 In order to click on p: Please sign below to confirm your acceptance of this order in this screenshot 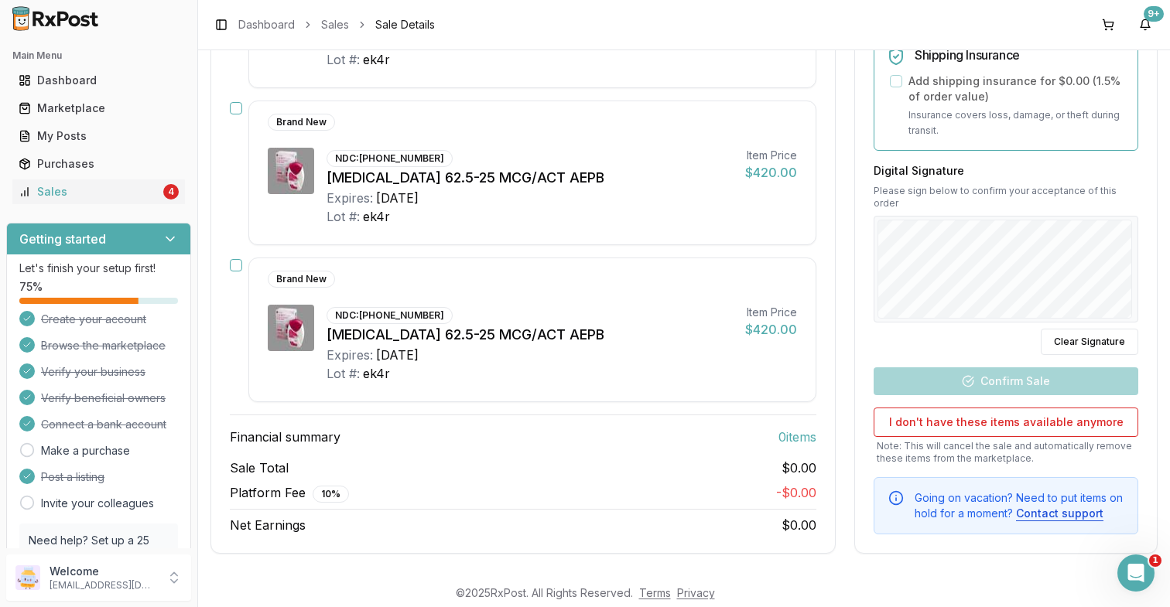, I will do `click(1006, 197)`.